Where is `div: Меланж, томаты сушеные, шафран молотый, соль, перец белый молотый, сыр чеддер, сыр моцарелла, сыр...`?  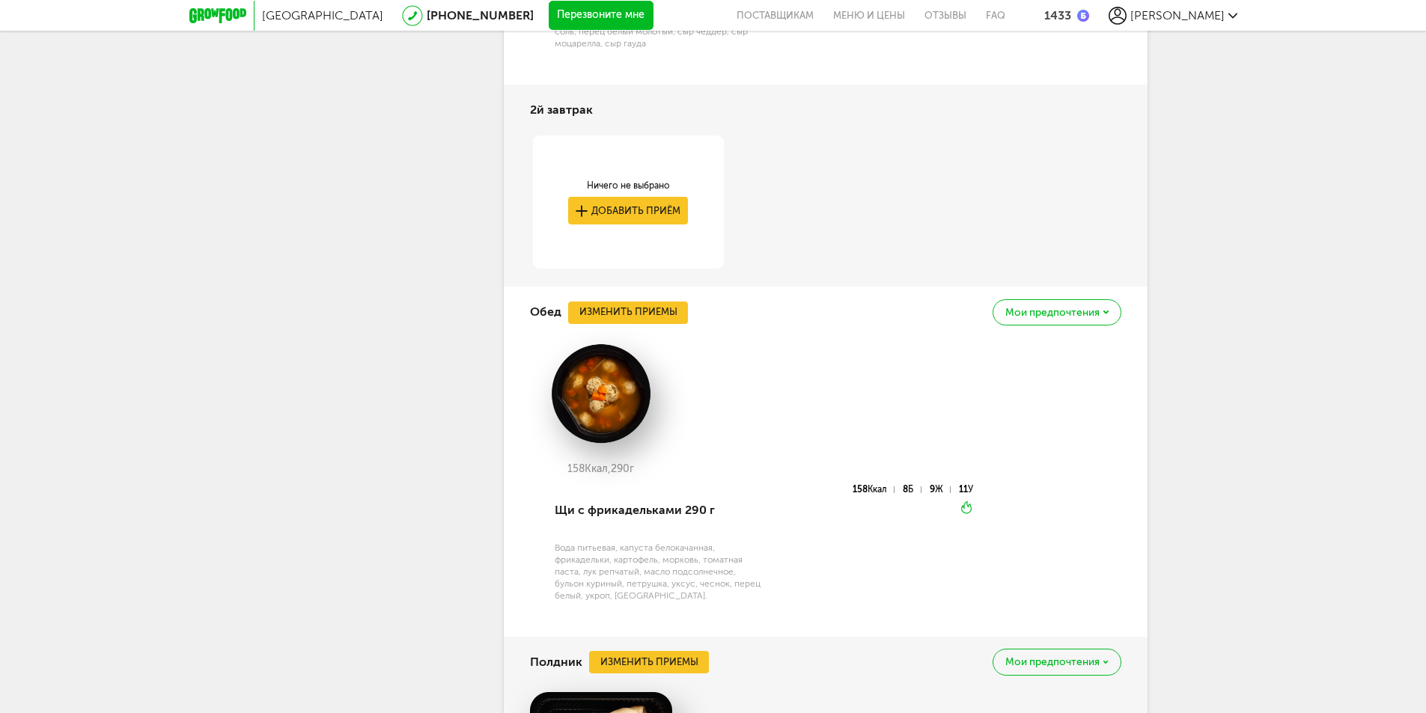
div: Меланж, томаты сушеные, шафран молотый, соль, перец белый молотый, сыр чеддер, сыр моцарелла, сыр... is located at coordinates (658, 31).